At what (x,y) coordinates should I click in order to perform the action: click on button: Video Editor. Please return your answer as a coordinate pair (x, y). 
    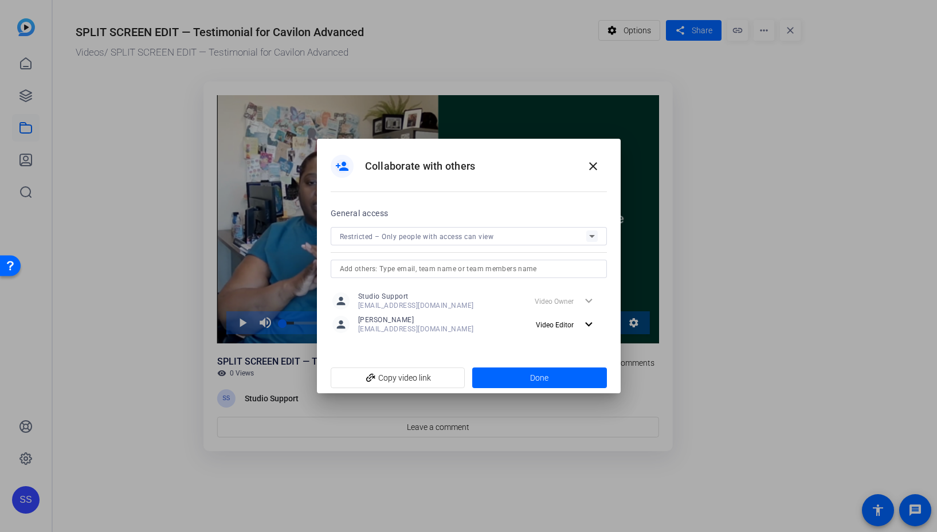
    Looking at the image, I should click on (568, 324).